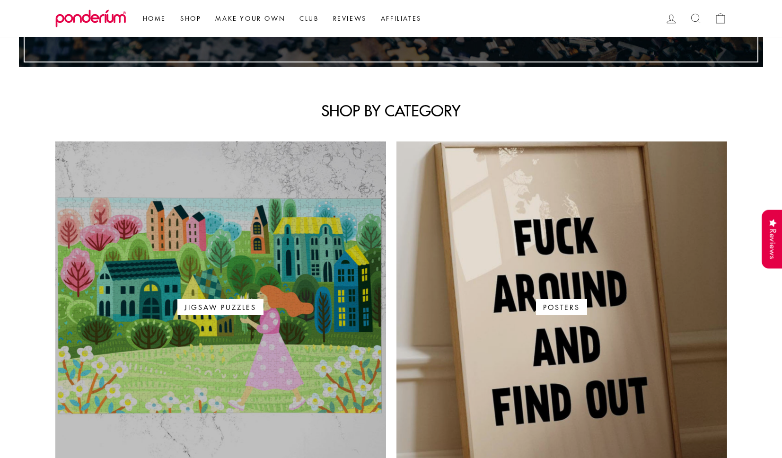 The width and height of the screenshot is (782, 458). Describe the element at coordinates (279, 18) in the screenshot. I see `ul: Primary` at that location.